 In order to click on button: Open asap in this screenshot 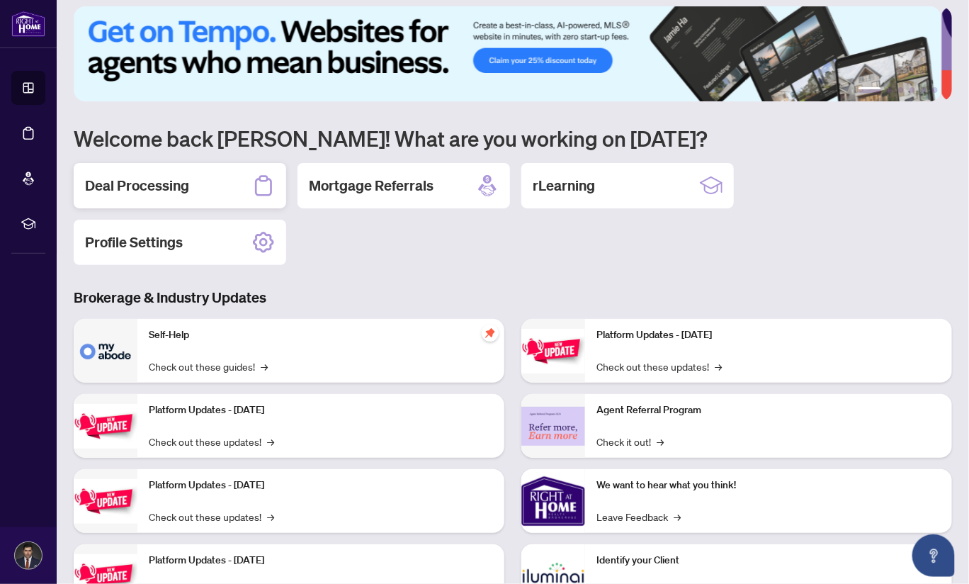, I will do `click(934, 555)`.